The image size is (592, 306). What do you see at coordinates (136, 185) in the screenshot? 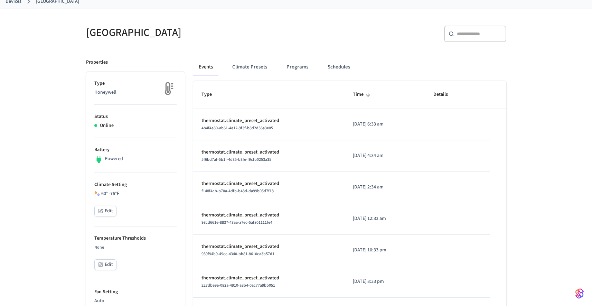
I see `p: Climate Setting` at bounding box center [136, 185].